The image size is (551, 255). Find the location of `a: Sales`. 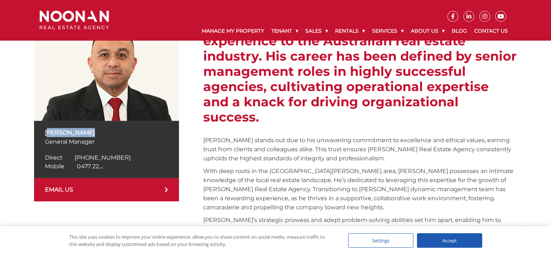

a: Sales is located at coordinates (317, 31).